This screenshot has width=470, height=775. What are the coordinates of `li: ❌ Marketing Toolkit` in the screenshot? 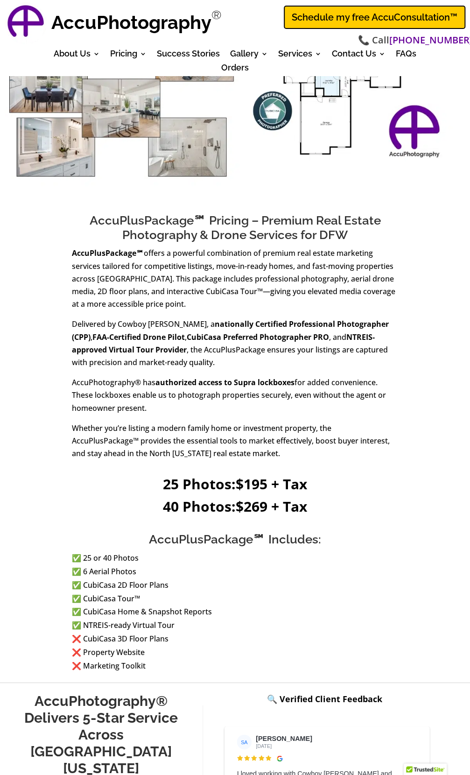 It's located at (235, 665).